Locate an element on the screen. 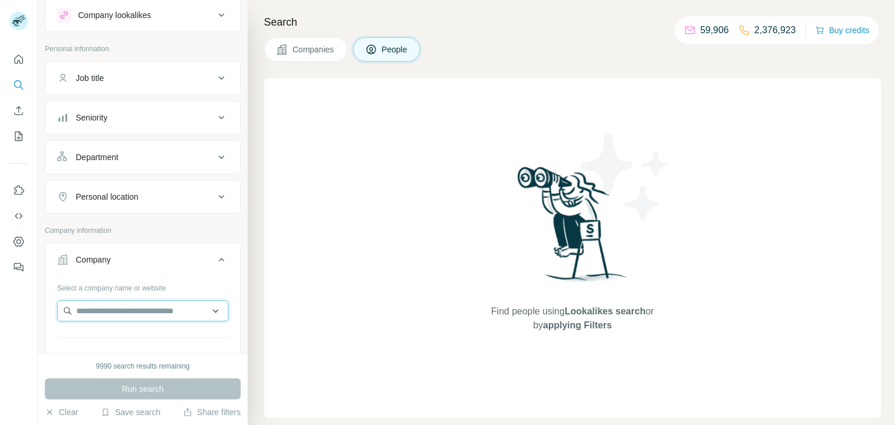  p: Company information is located at coordinates (143, 231).